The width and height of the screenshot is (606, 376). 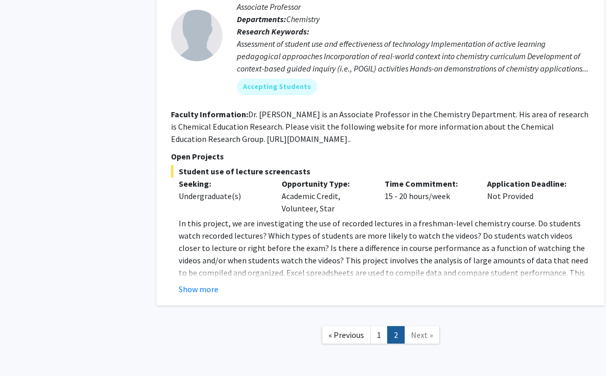 What do you see at coordinates (384, 260) in the screenshot?
I see `p: In this project, we are investigating the use of recorded lectures in a freshman-level chemistry ...` at bounding box center [384, 260].